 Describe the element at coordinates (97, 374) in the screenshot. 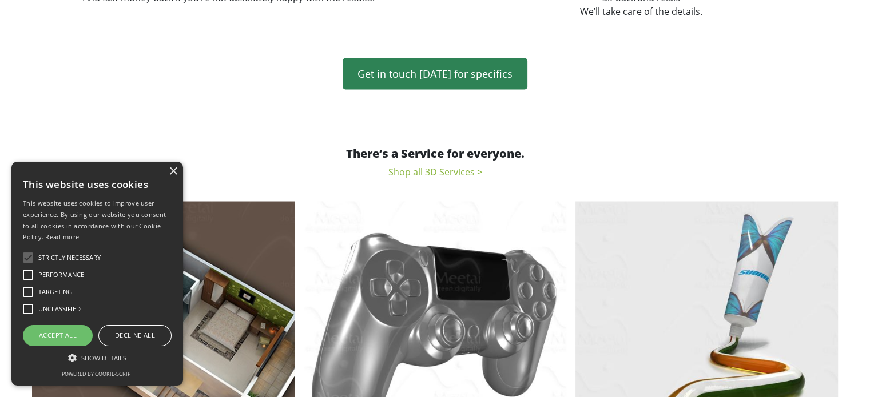

I see `a: Powered by cookie-script` at that location.